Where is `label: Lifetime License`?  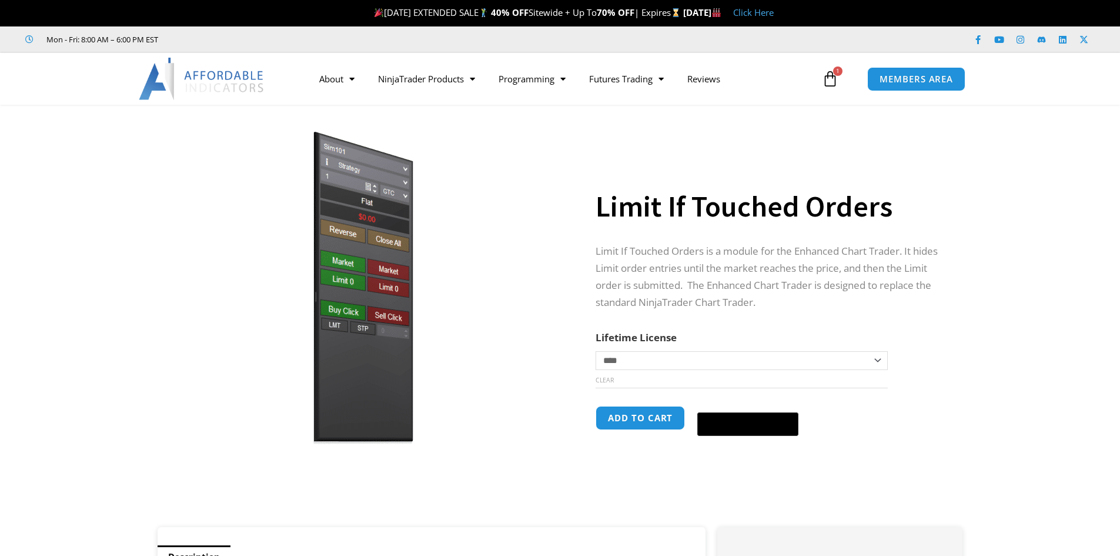 label: Lifetime License is located at coordinates (636, 337).